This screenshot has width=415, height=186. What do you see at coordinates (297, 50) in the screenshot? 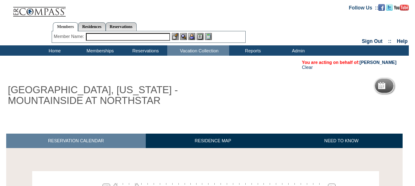
I see `td: Admin` at bounding box center [297, 50].